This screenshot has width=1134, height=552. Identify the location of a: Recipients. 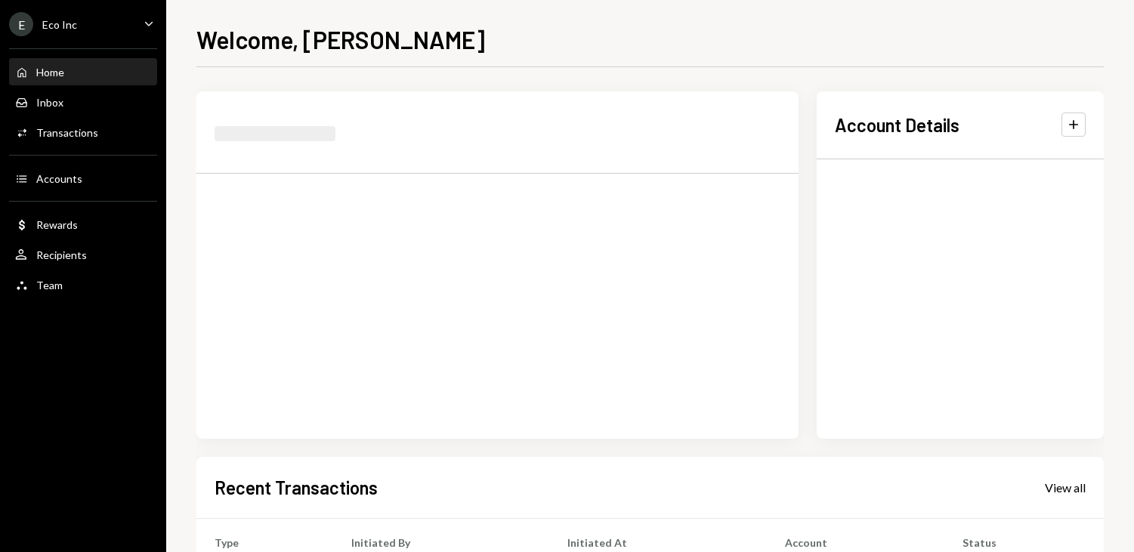
(83, 255).